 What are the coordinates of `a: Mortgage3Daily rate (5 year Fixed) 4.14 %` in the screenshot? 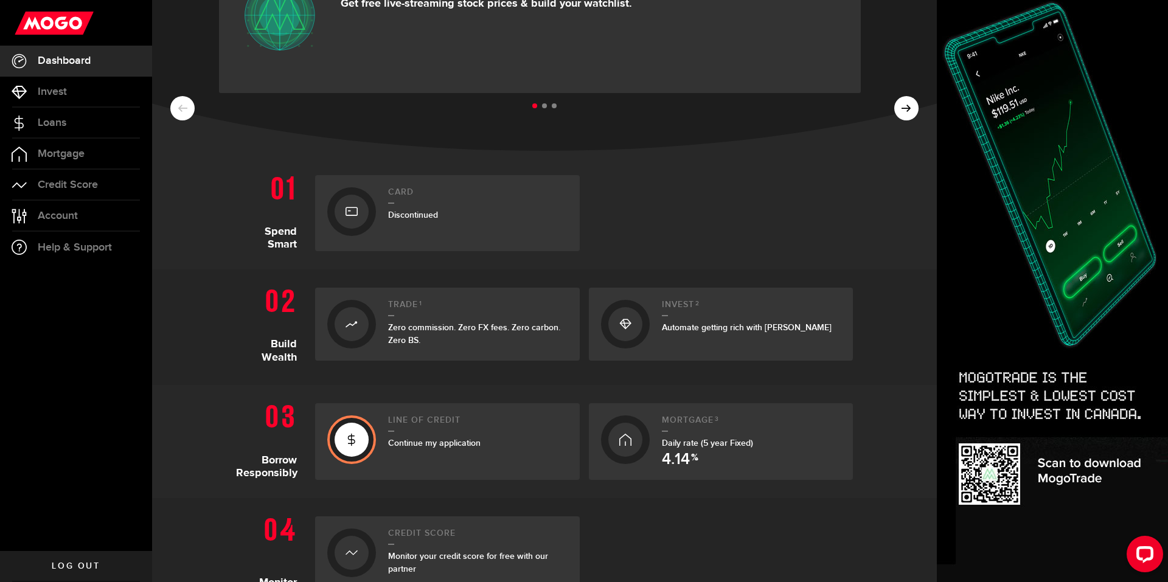 It's located at (721, 442).